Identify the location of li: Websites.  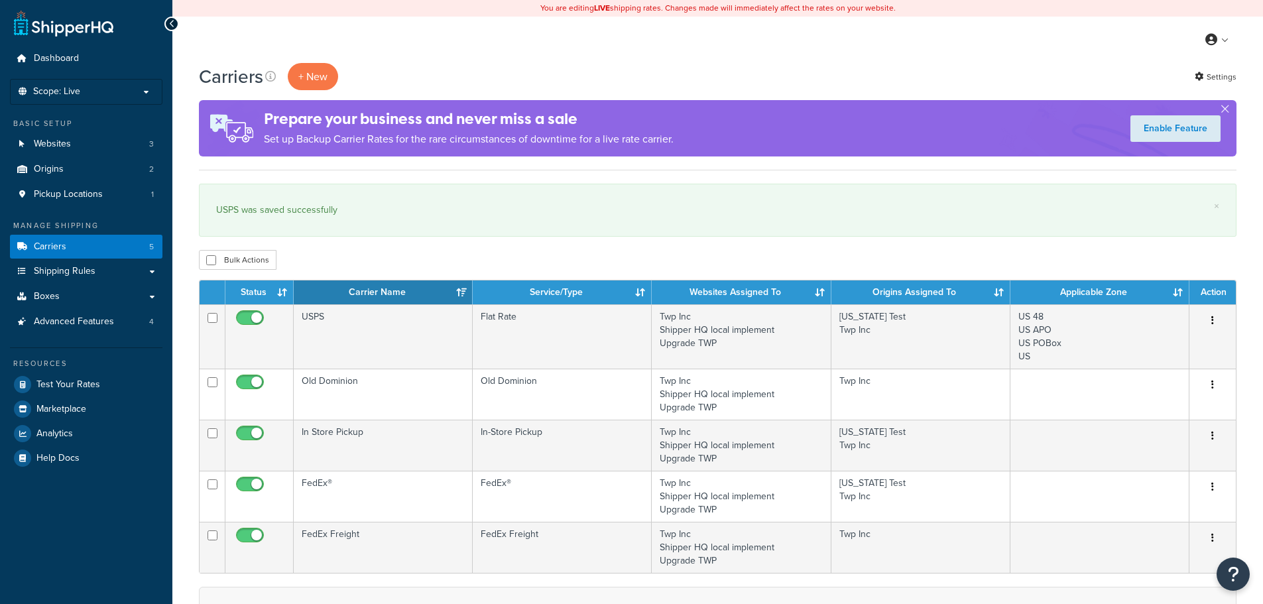
(86, 144).